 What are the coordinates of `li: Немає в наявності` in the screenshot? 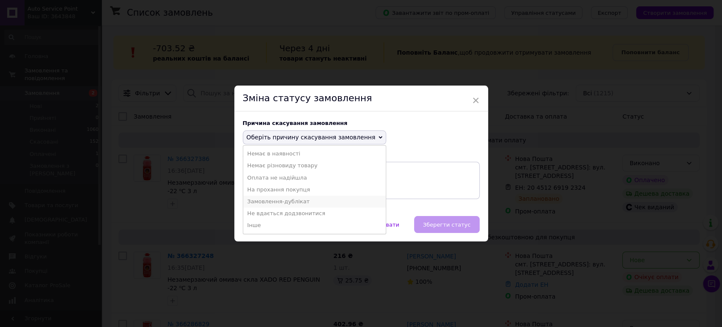 It's located at (315, 154).